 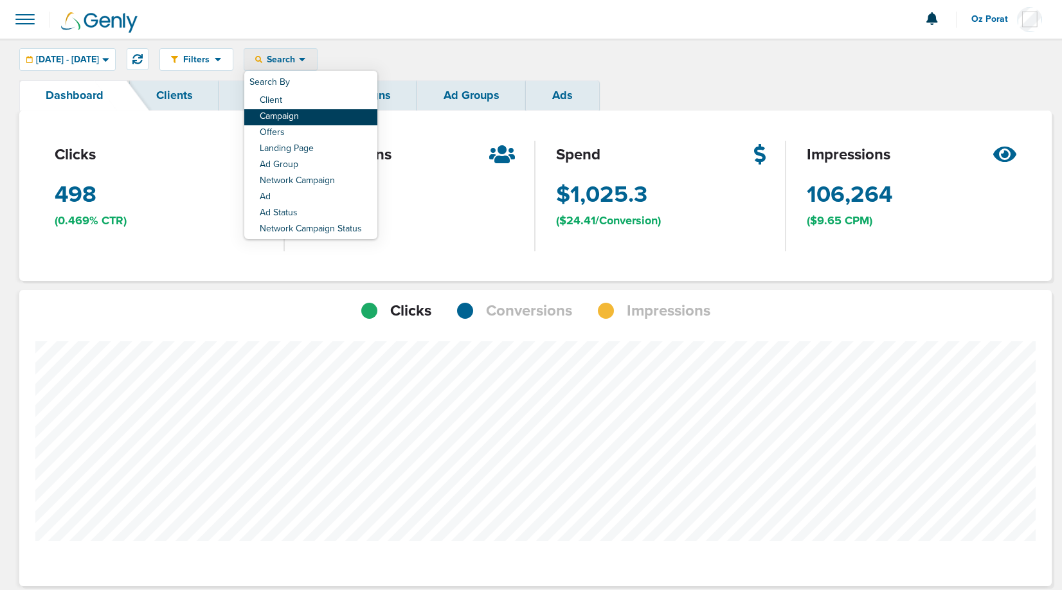 I want to click on h6: Search By, so click(x=311, y=82).